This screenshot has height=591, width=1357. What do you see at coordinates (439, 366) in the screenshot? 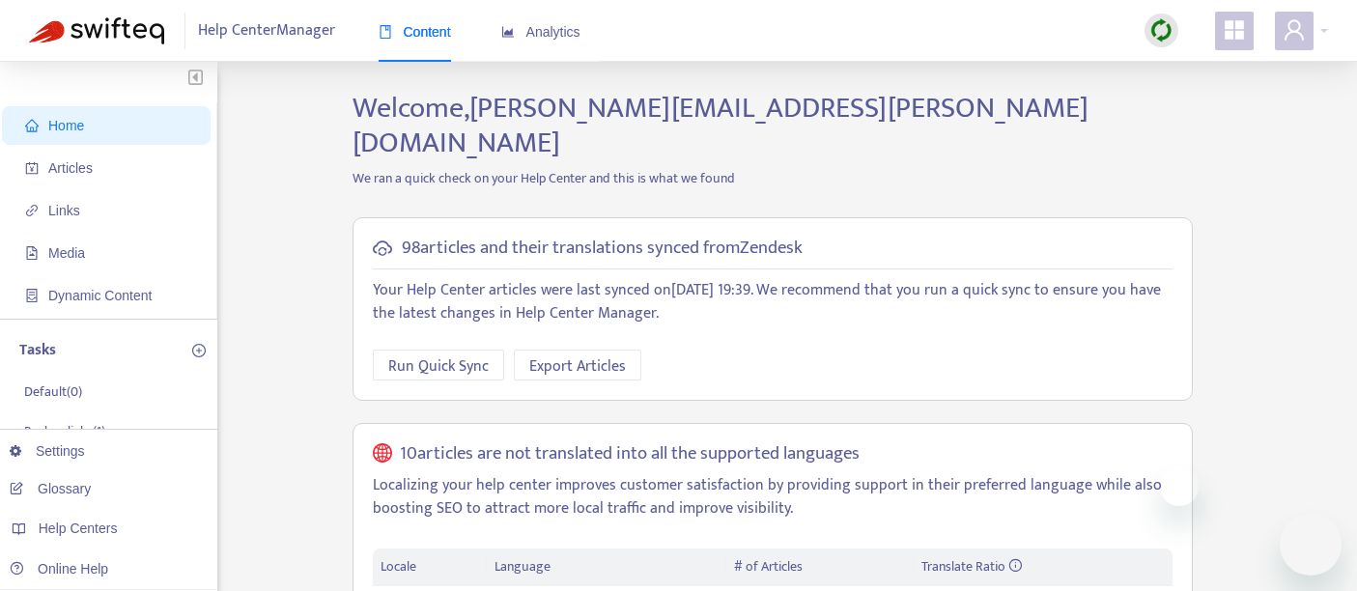
I see `span: Run Quick Sync` at bounding box center [439, 366].